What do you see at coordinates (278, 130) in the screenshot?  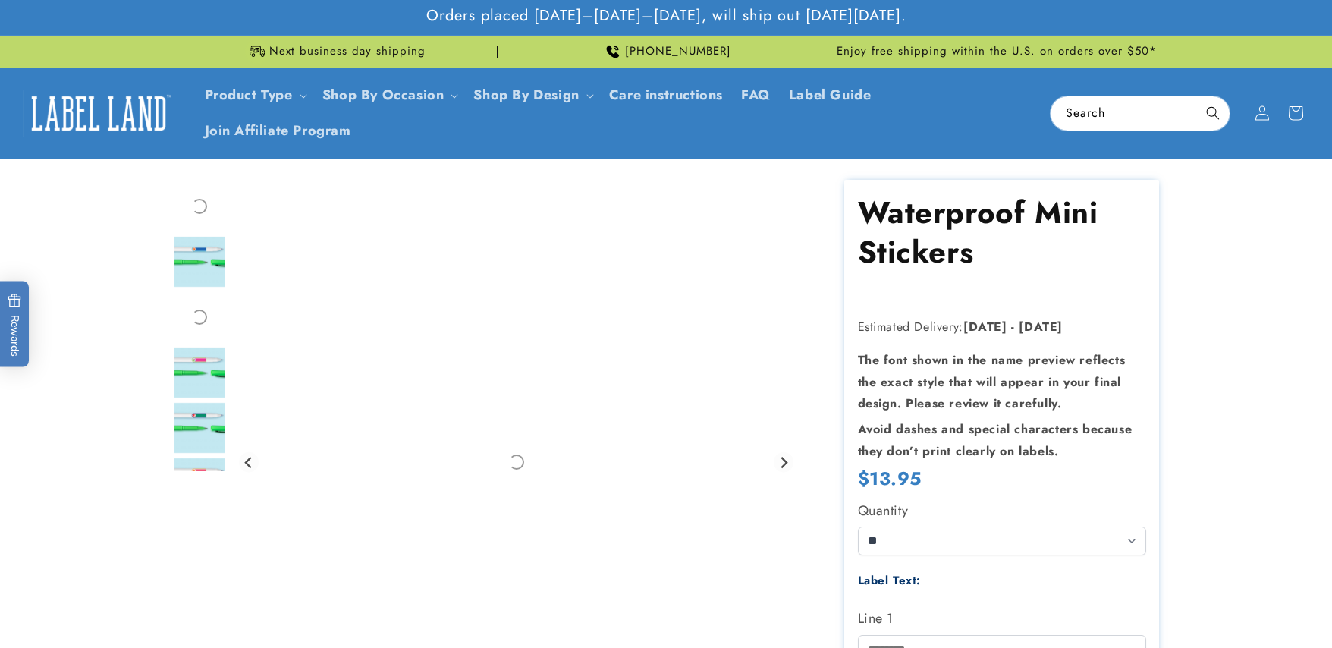 I see `span: Join Affiliate Program` at bounding box center [278, 130].